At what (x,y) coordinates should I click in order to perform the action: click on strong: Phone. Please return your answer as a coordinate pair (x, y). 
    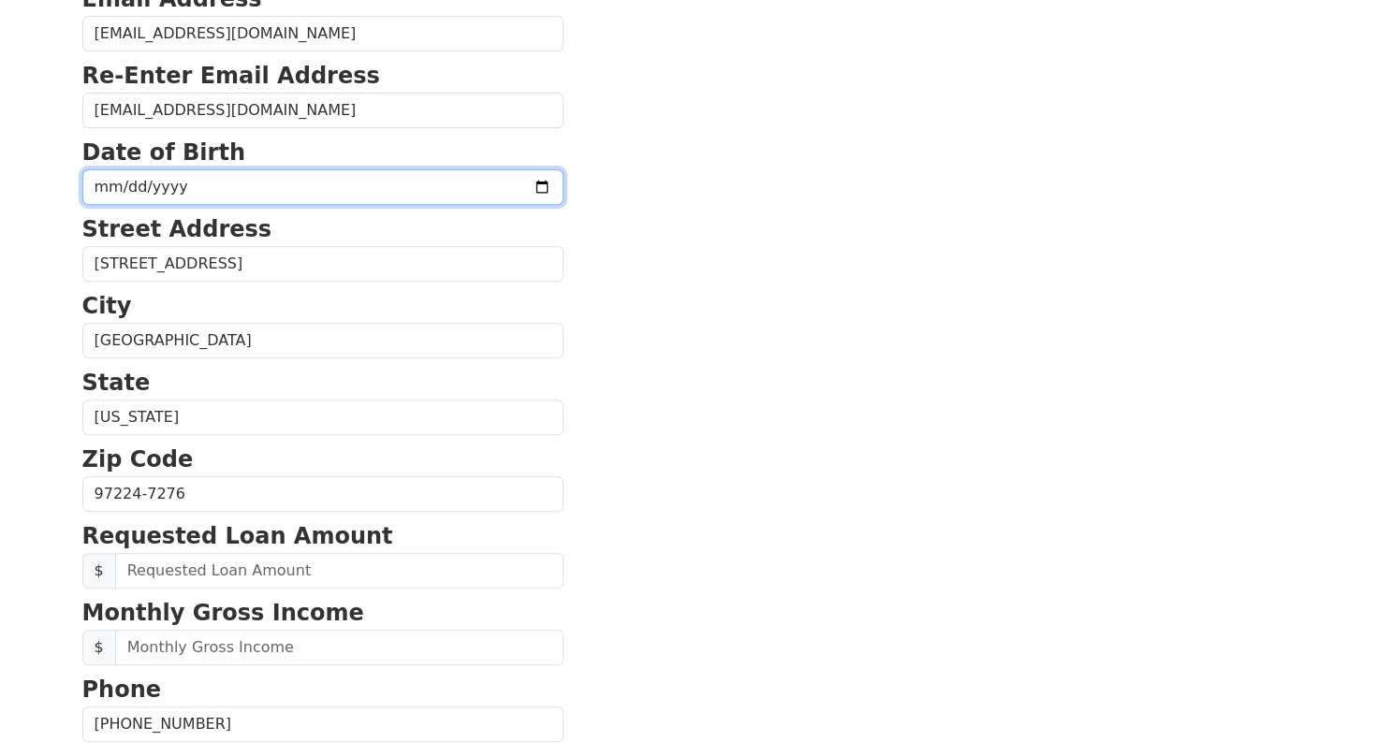
    Looking at the image, I should click on (122, 690).